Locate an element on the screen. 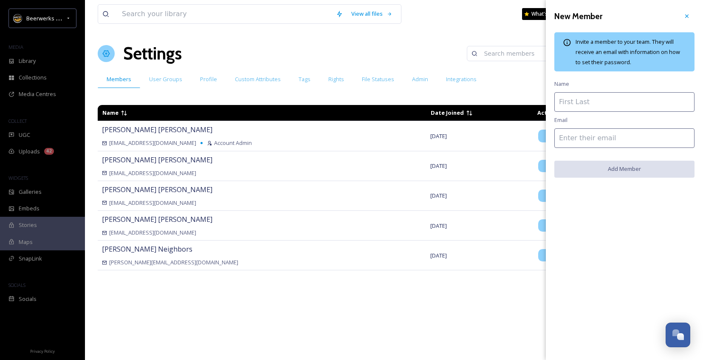  td: Sort ascending is located at coordinates (479, 113).